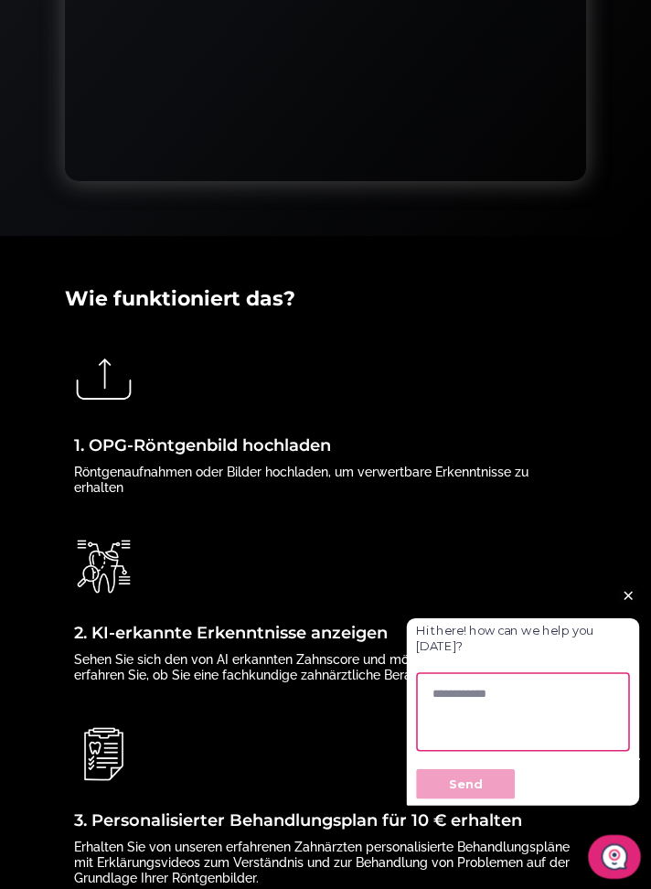  Describe the element at coordinates (230, 633) in the screenshot. I see `a: 2. KI-erkannte Erkenntnisse anzeigen` at that location.